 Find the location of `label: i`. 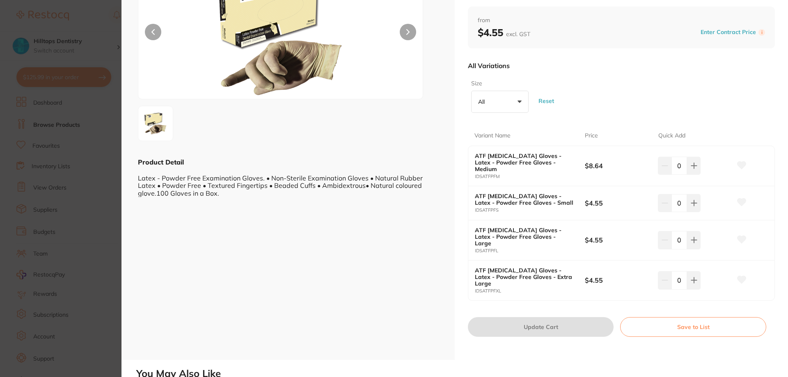

label: i is located at coordinates (762, 32).